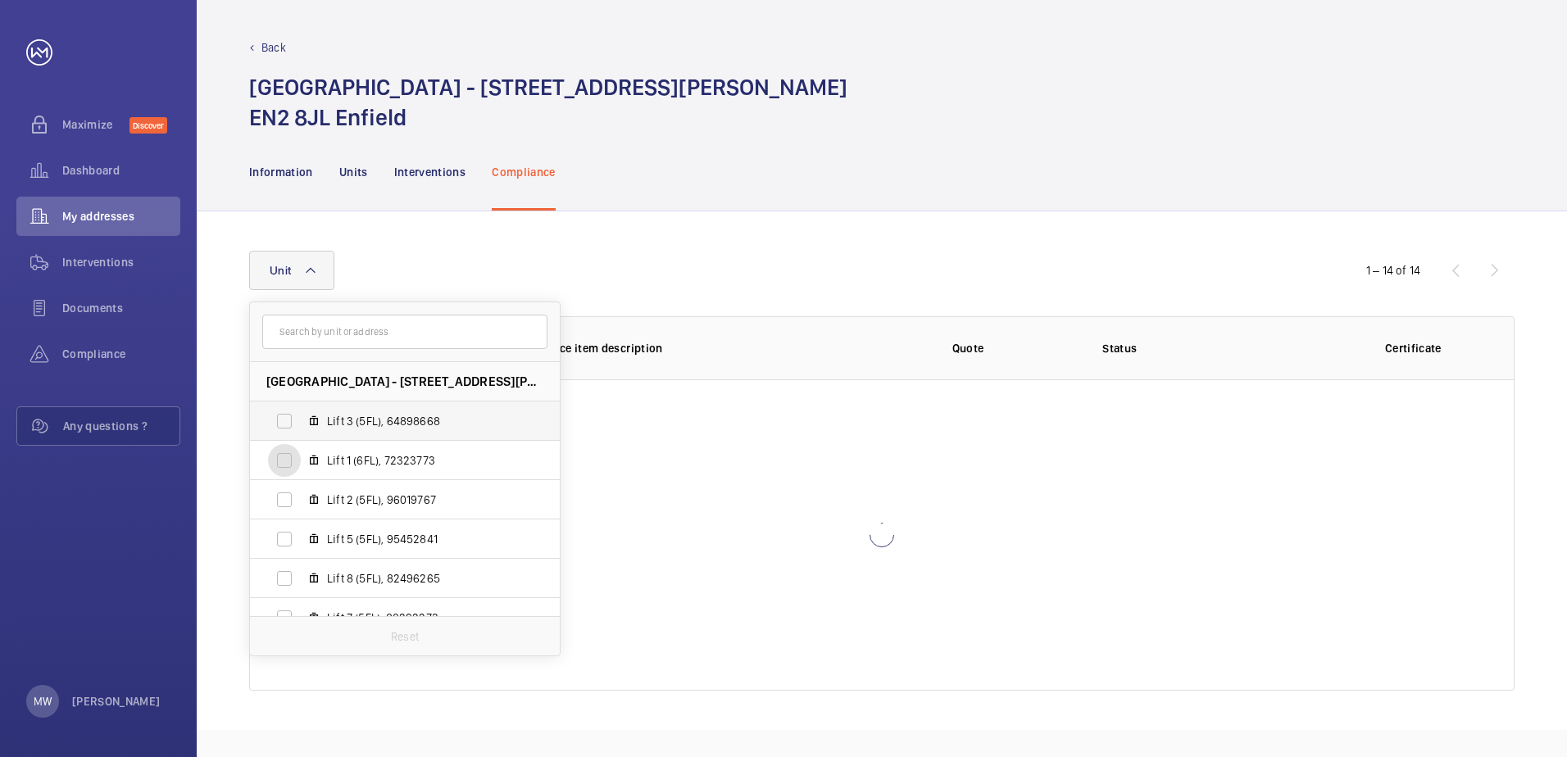  I want to click on button: Unit, so click(292, 270).